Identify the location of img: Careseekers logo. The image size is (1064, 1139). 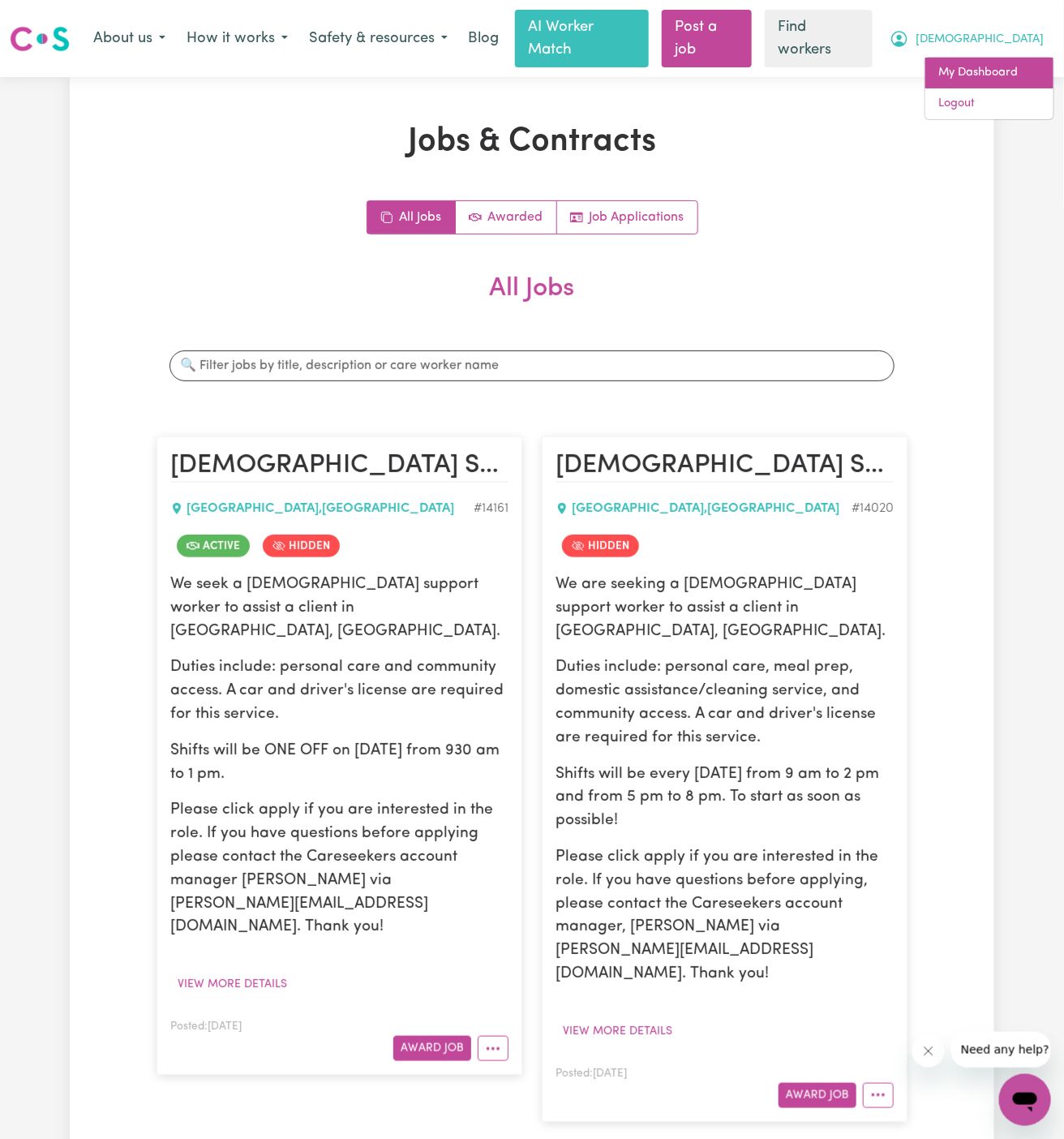
(40, 39).